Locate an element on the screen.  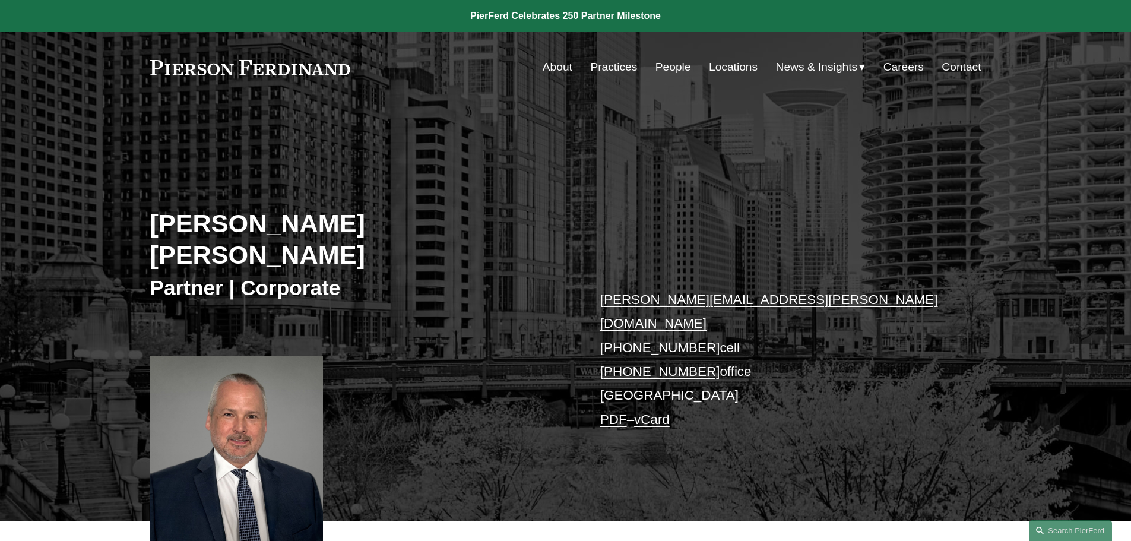
a: Practices is located at coordinates (613, 67).